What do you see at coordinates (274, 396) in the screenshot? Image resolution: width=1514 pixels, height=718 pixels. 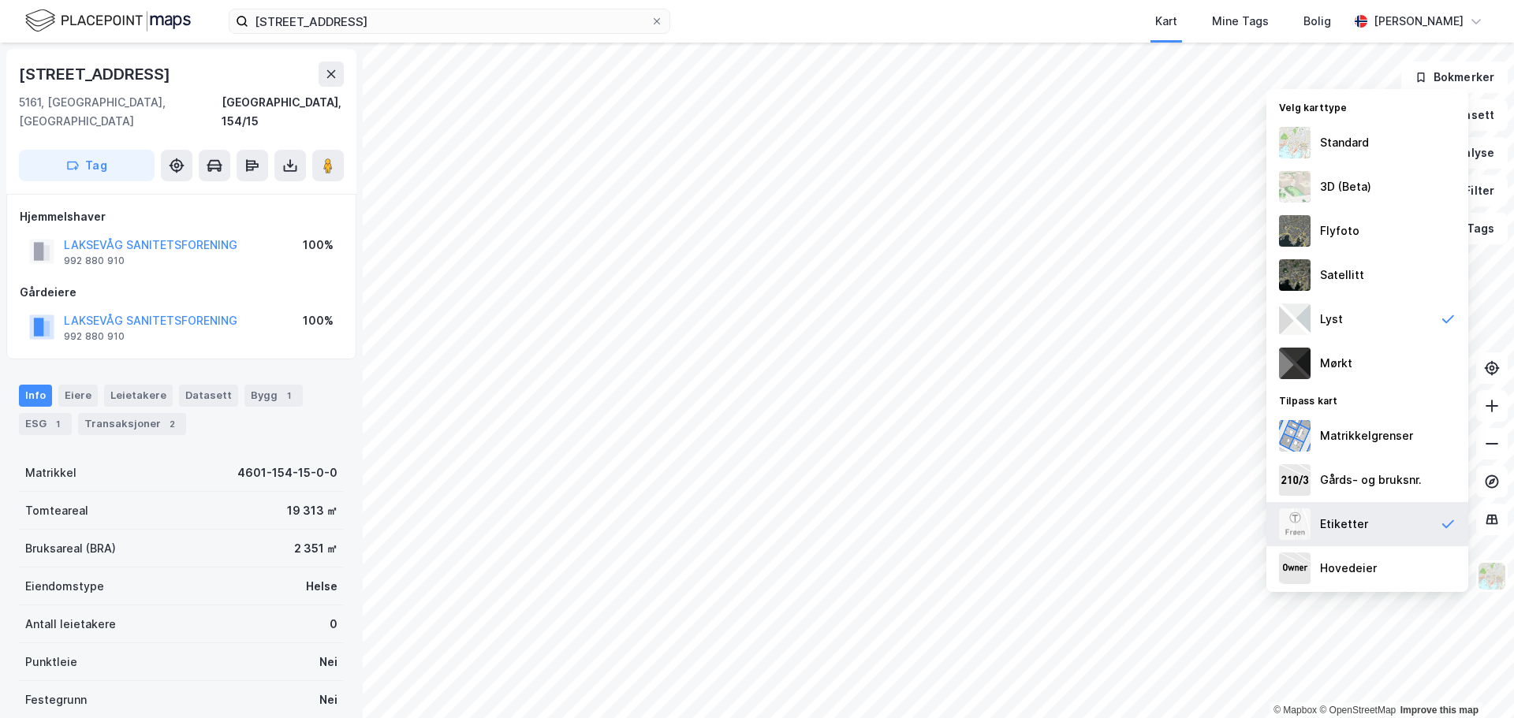 I see `div: Bygg` at bounding box center [274, 396].